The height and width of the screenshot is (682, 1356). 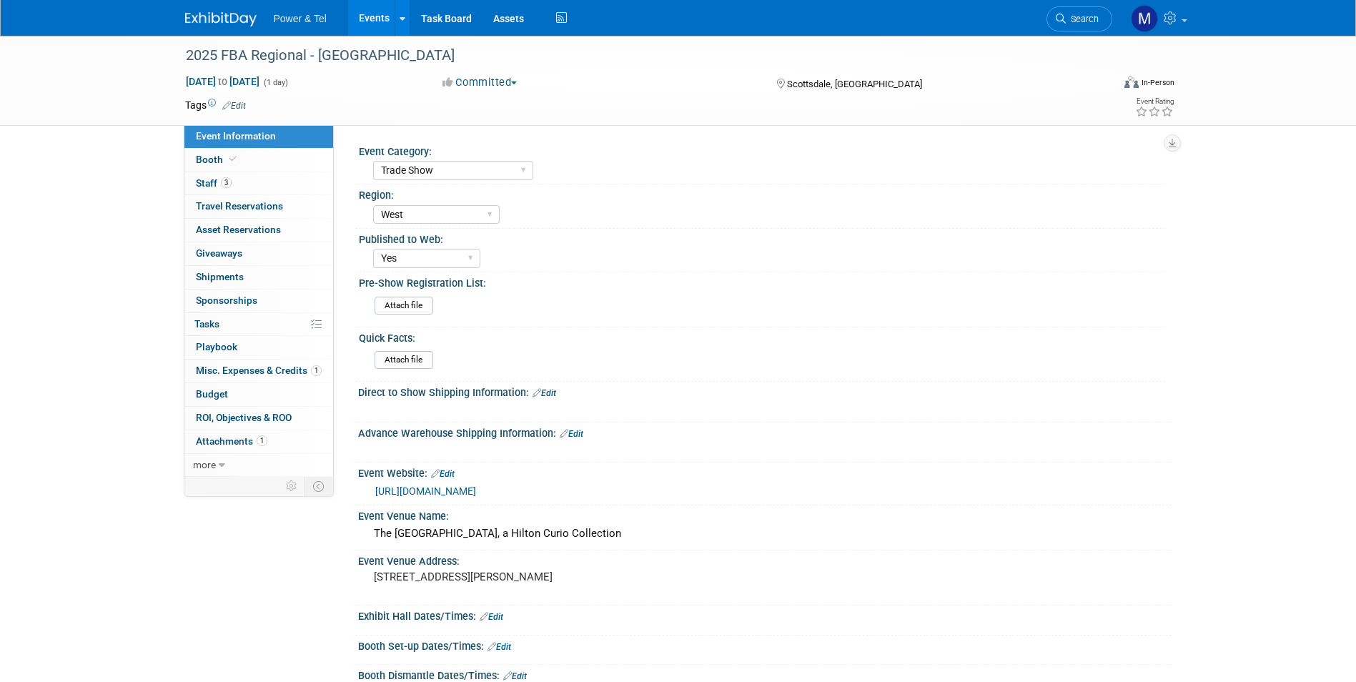 What do you see at coordinates (762, 149) in the screenshot?
I see `div: Event Category:` at bounding box center [762, 149].